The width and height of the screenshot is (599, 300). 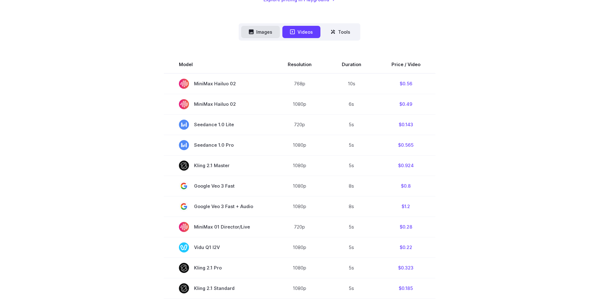 What do you see at coordinates (406, 247) in the screenshot?
I see `td: $0.22` at bounding box center [406, 247].